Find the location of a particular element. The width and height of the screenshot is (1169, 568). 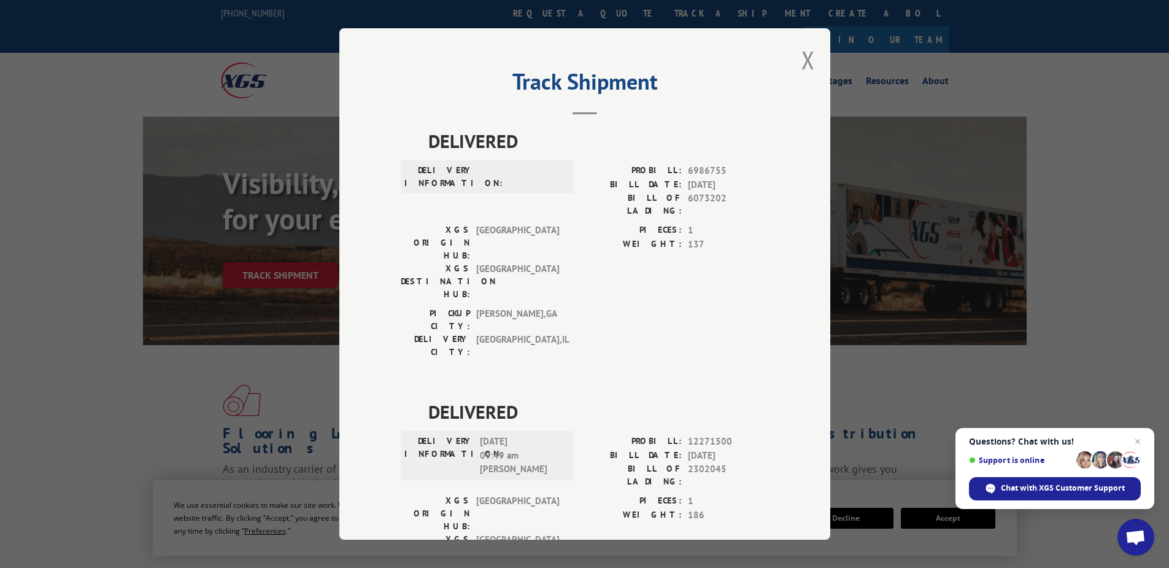

span: 6986755 is located at coordinates (729, 171).